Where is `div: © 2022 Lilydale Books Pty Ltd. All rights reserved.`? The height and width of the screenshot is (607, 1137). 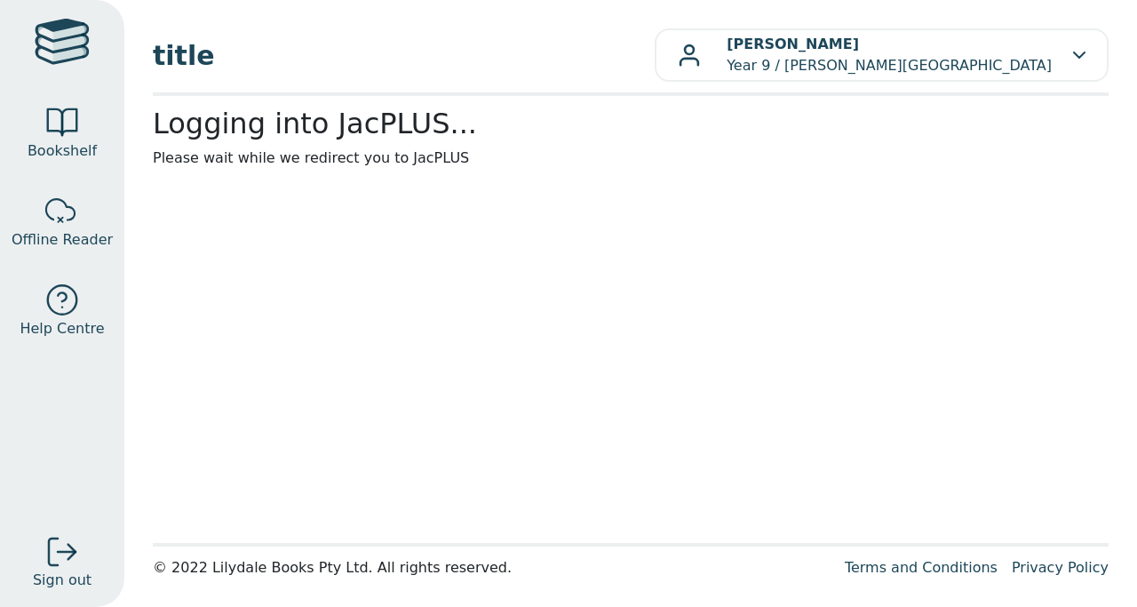
div: © 2022 Lilydale Books Pty Ltd. All rights reserved. is located at coordinates (491, 567).